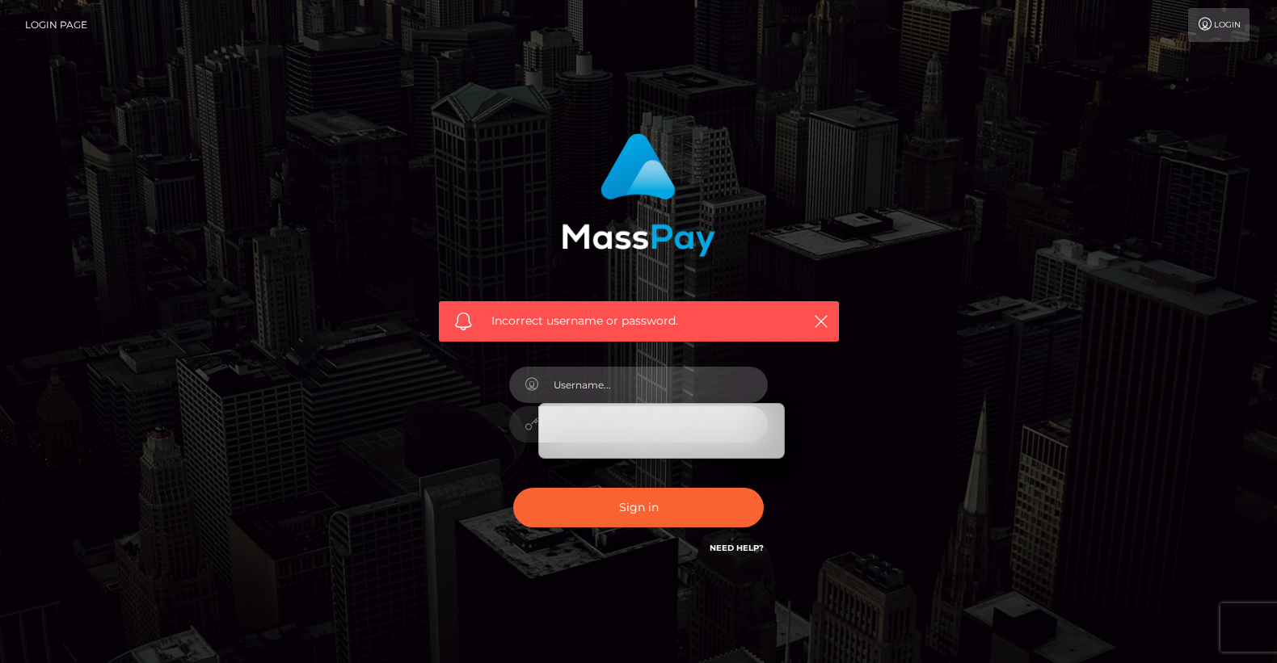  I want to click on a: Need Help?, so click(736, 548).